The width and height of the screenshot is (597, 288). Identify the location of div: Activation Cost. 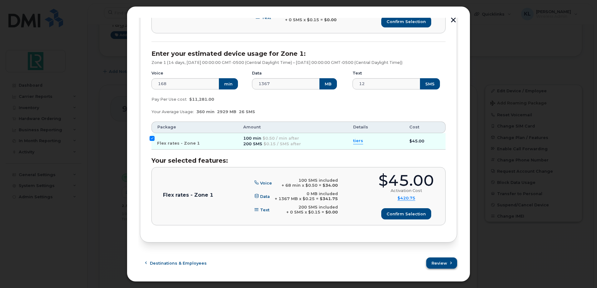
(406, 191).